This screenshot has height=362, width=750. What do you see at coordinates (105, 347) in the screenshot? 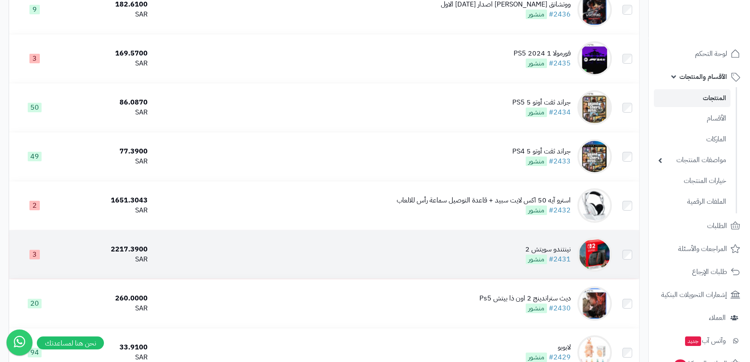
I see `div: 33.9100` at bounding box center [105, 347].